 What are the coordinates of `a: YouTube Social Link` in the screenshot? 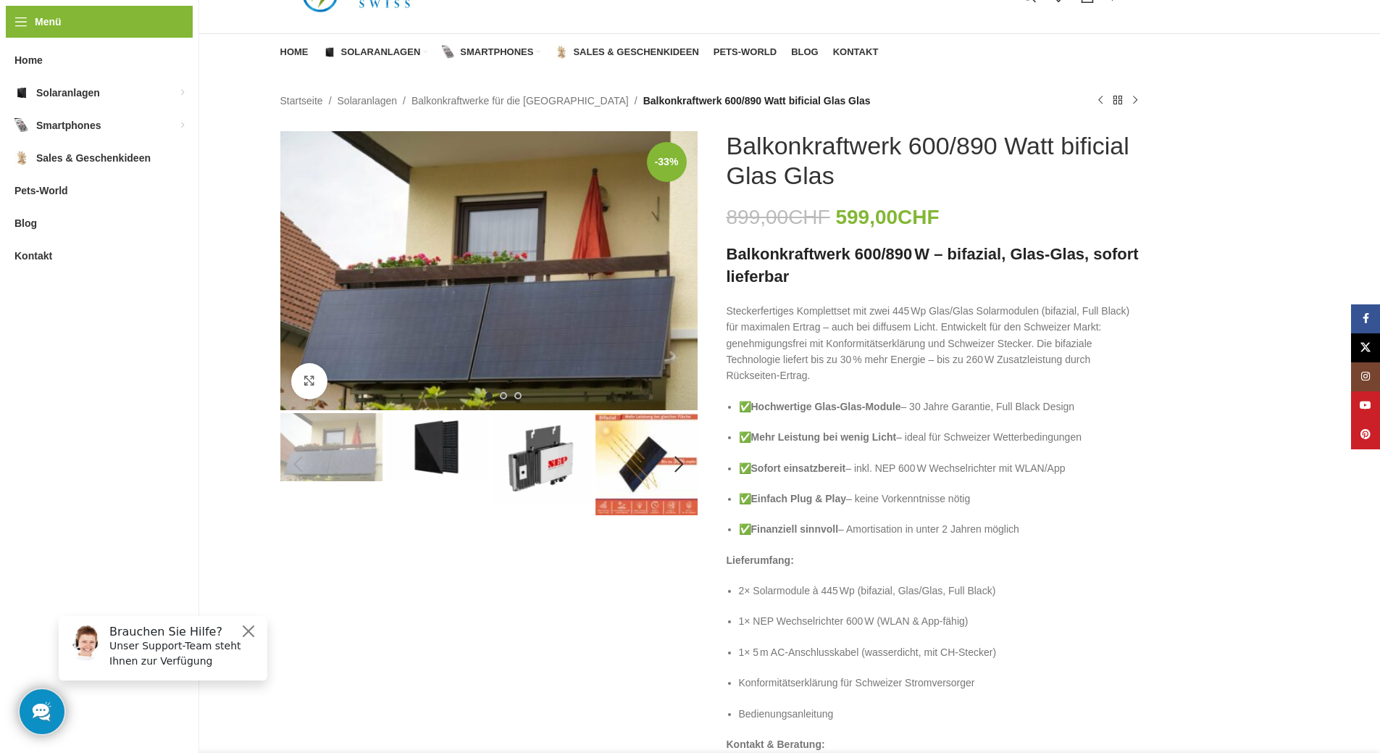 It's located at (1366, 406).